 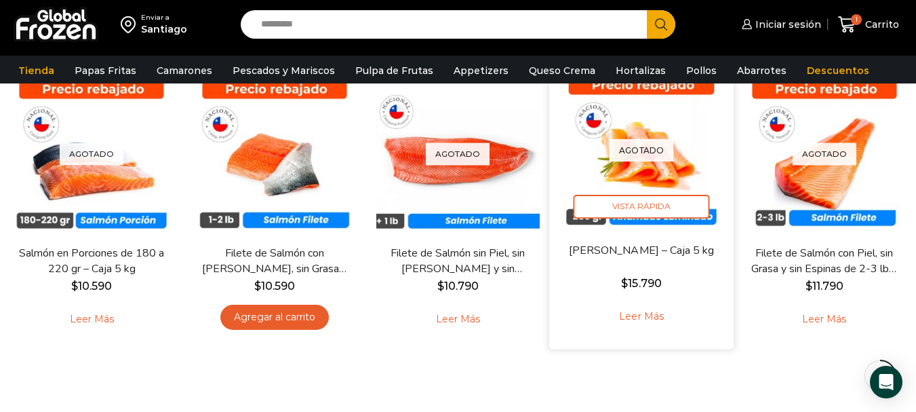 What do you see at coordinates (886, 382) in the screenshot?
I see `div: Open Intercom Messenger` at bounding box center [886, 382].